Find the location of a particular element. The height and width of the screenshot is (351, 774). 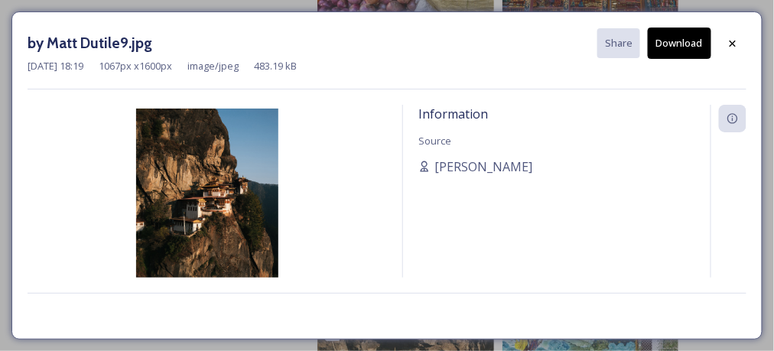

span: image/jpeg is located at coordinates (213, 66).